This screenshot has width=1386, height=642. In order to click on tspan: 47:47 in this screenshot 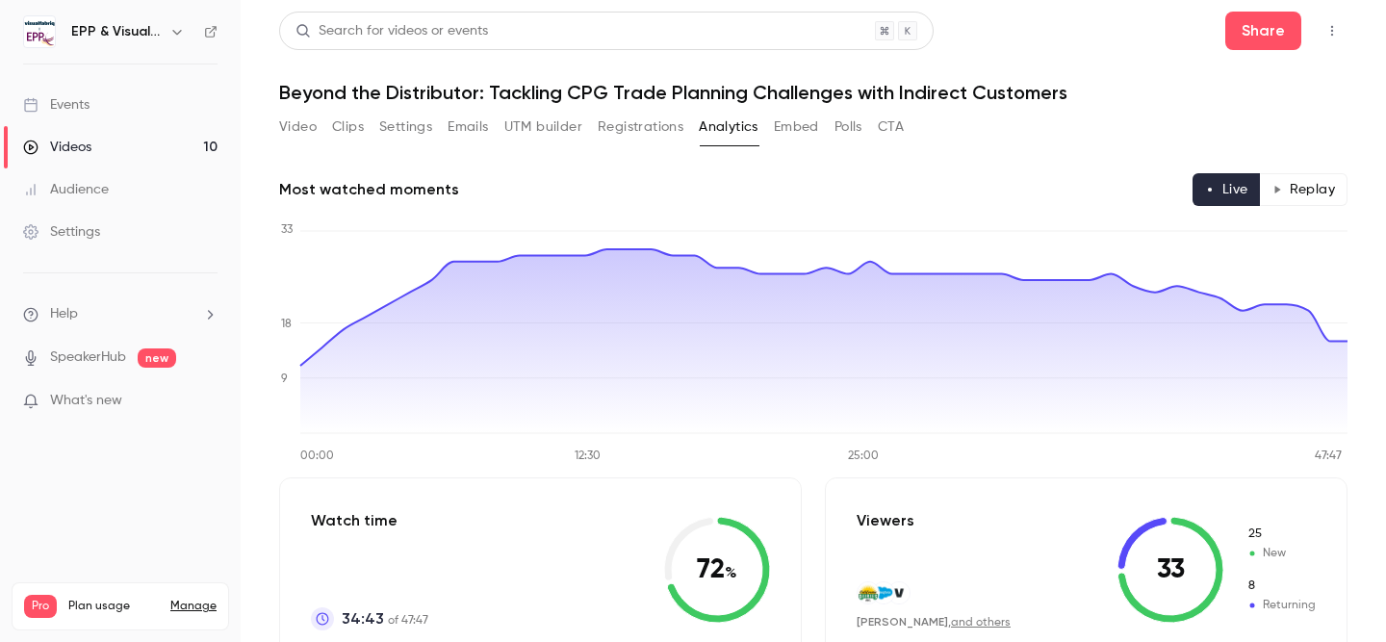, I will do `click(1328, 456)`.